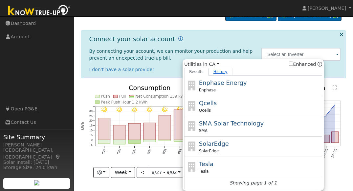  What do you see at coordinates (91, 126) in the screenshot?
I see `text: 15` at bounding box center [91, 126].